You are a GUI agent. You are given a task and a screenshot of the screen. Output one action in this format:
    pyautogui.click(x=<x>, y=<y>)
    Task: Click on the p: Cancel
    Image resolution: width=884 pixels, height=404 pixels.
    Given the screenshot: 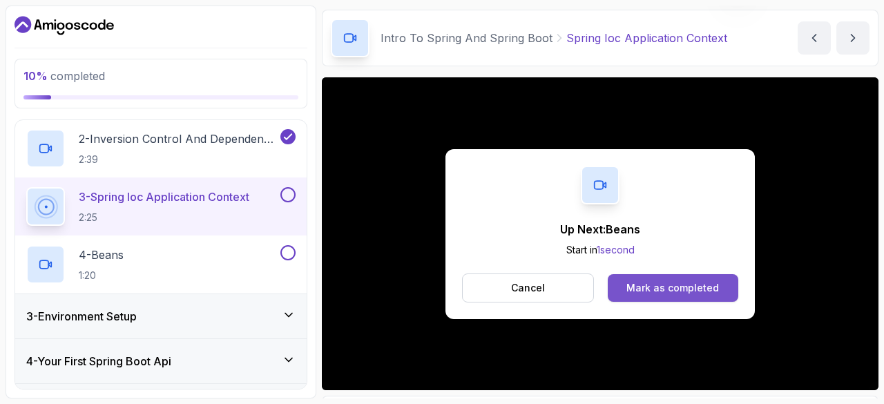 What is the action you would take?
    pyautogui.click(x=528, y=288)
    